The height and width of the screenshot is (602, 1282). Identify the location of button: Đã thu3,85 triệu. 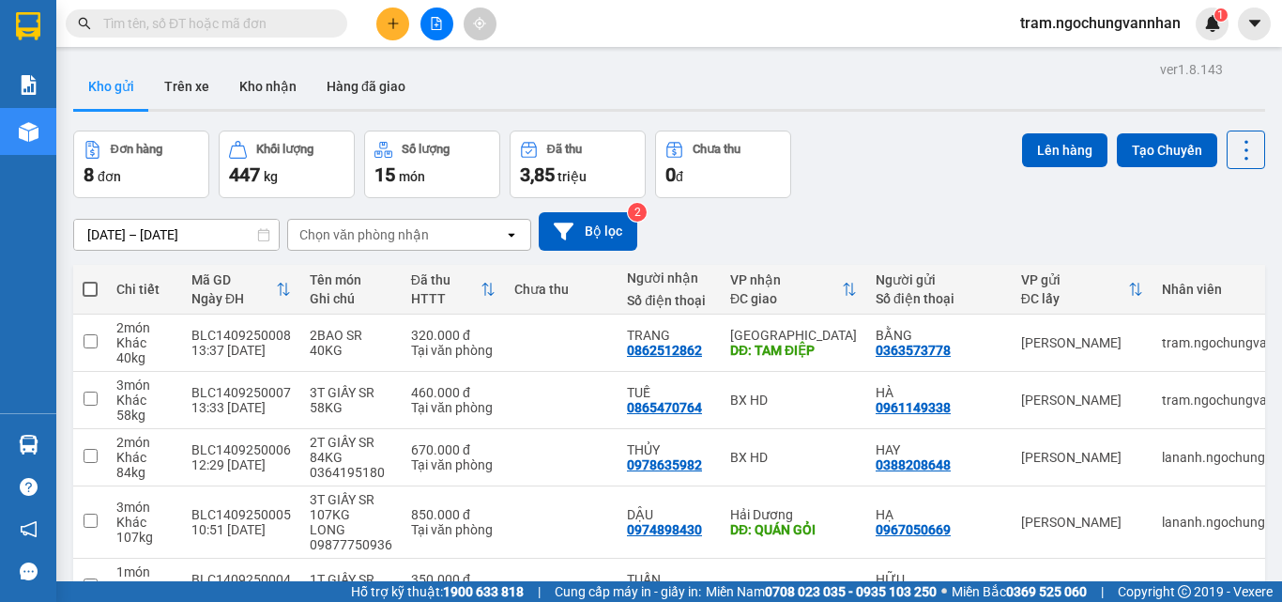
(577, 164).